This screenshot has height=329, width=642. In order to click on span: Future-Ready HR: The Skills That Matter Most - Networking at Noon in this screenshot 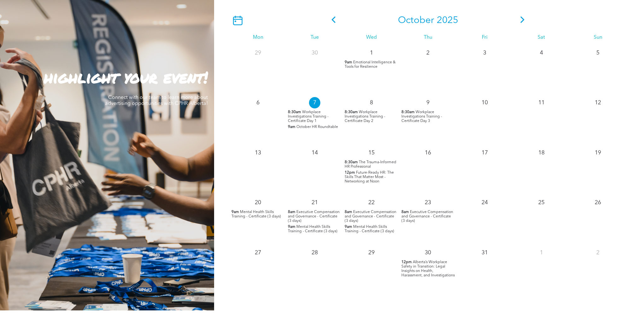, I will do `click(370, 177)`.